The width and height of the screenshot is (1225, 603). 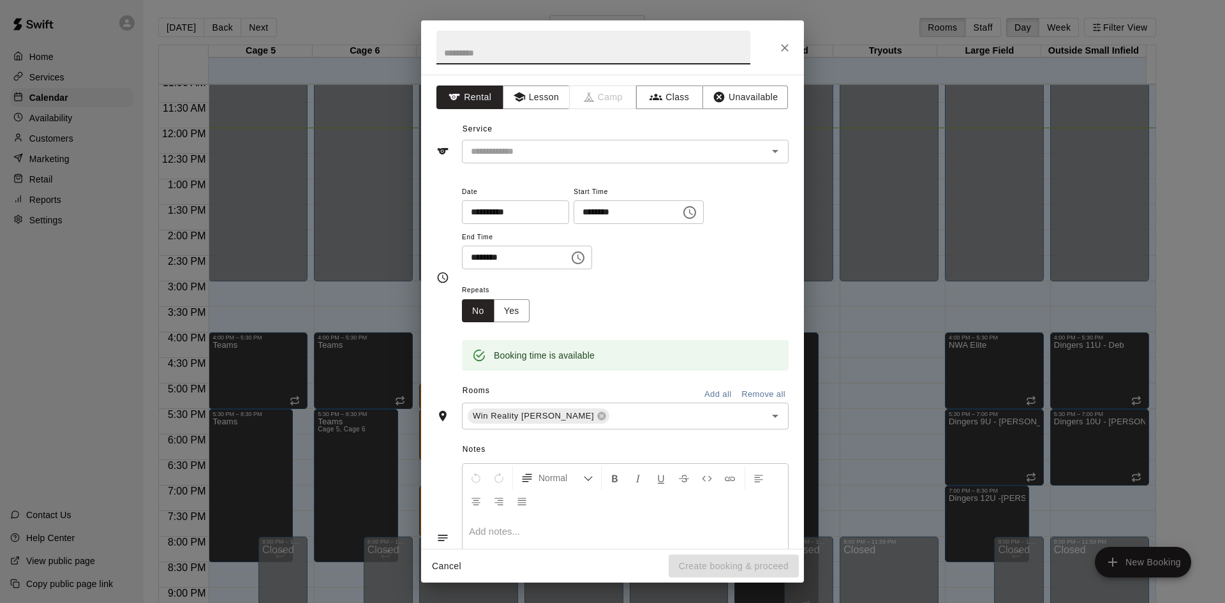 I want to click on button: Lesson, so click(x=536, y=97).